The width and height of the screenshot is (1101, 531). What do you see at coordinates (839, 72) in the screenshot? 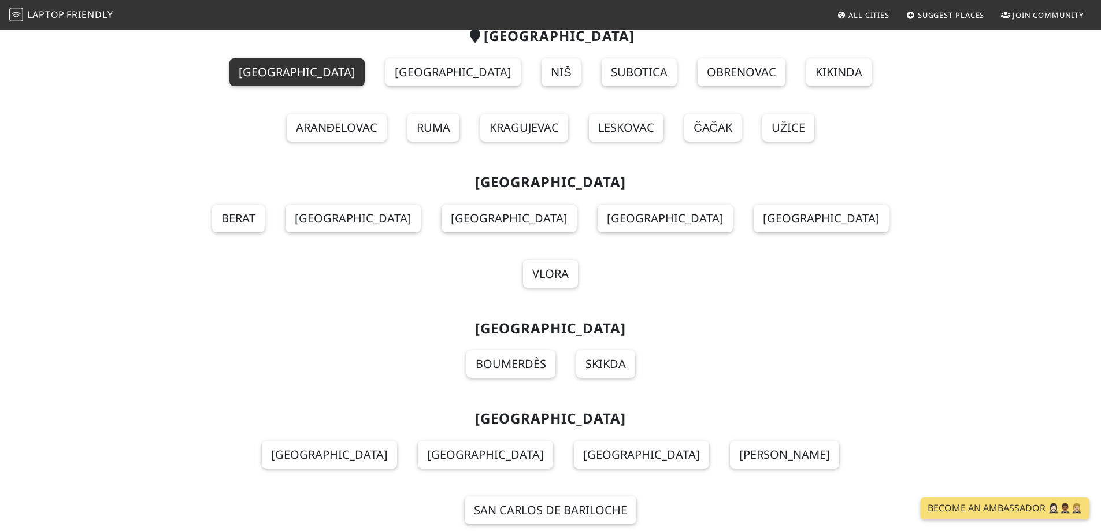
I see `a: Kikinda` at bounding box center [839, 72].